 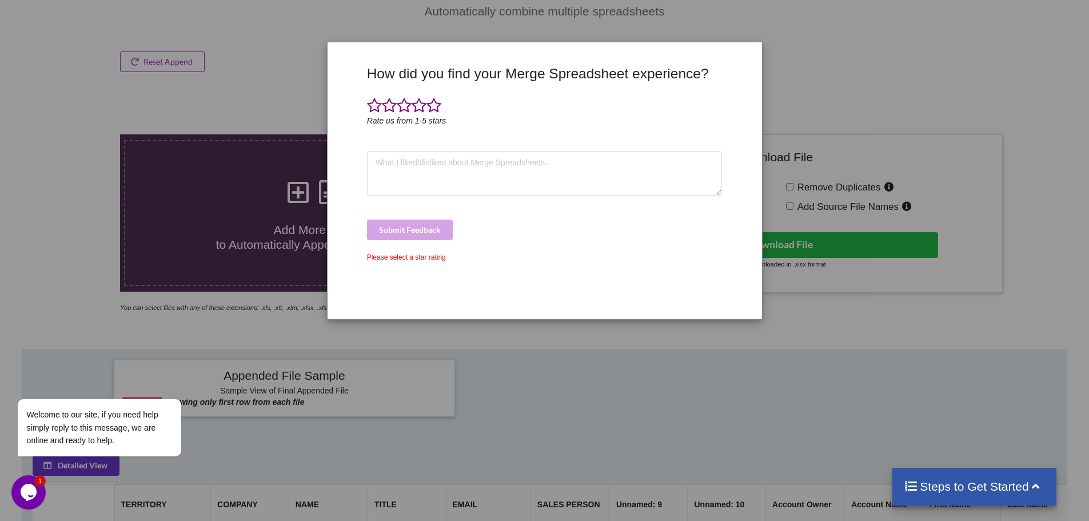 What do you see at coordinates (81, 131) in the screenshot?
I see `span: Welcome to our site, if you need help simply reply to this message, we are online and ready to help.` at bounding box center [81, 131].